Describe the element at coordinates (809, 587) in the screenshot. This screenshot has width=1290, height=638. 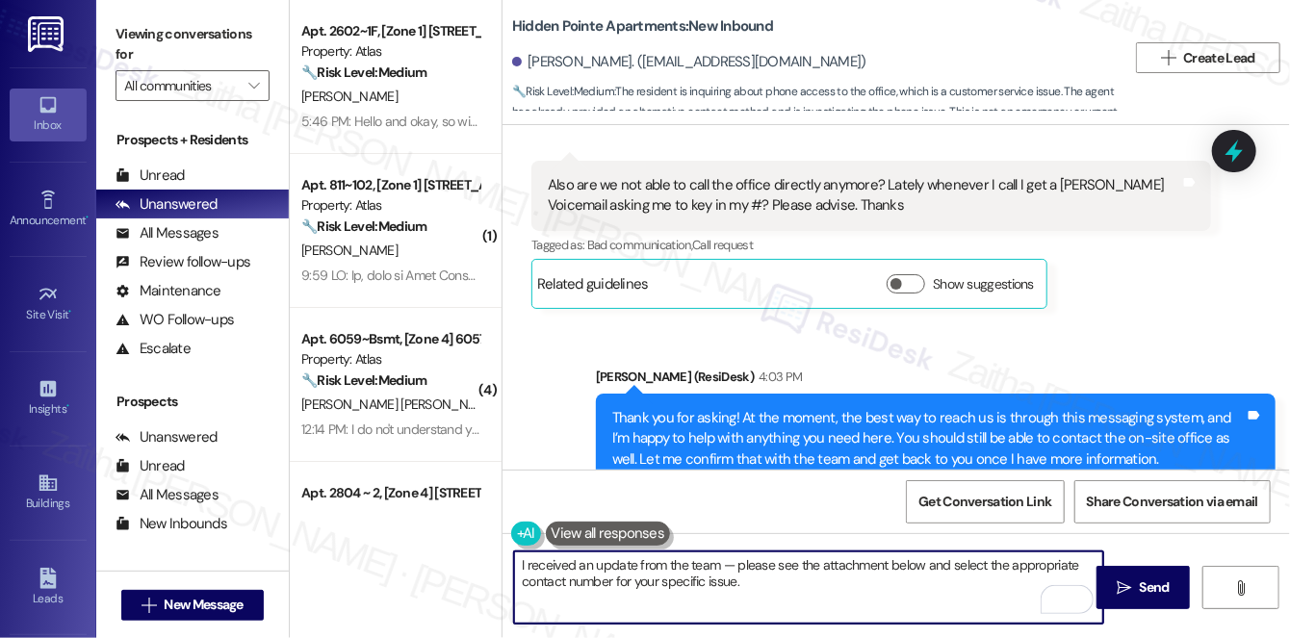
I see `textarea: To enrich screen reader interactions, please activate Accessibility in Grammarly extension settings` at that location.